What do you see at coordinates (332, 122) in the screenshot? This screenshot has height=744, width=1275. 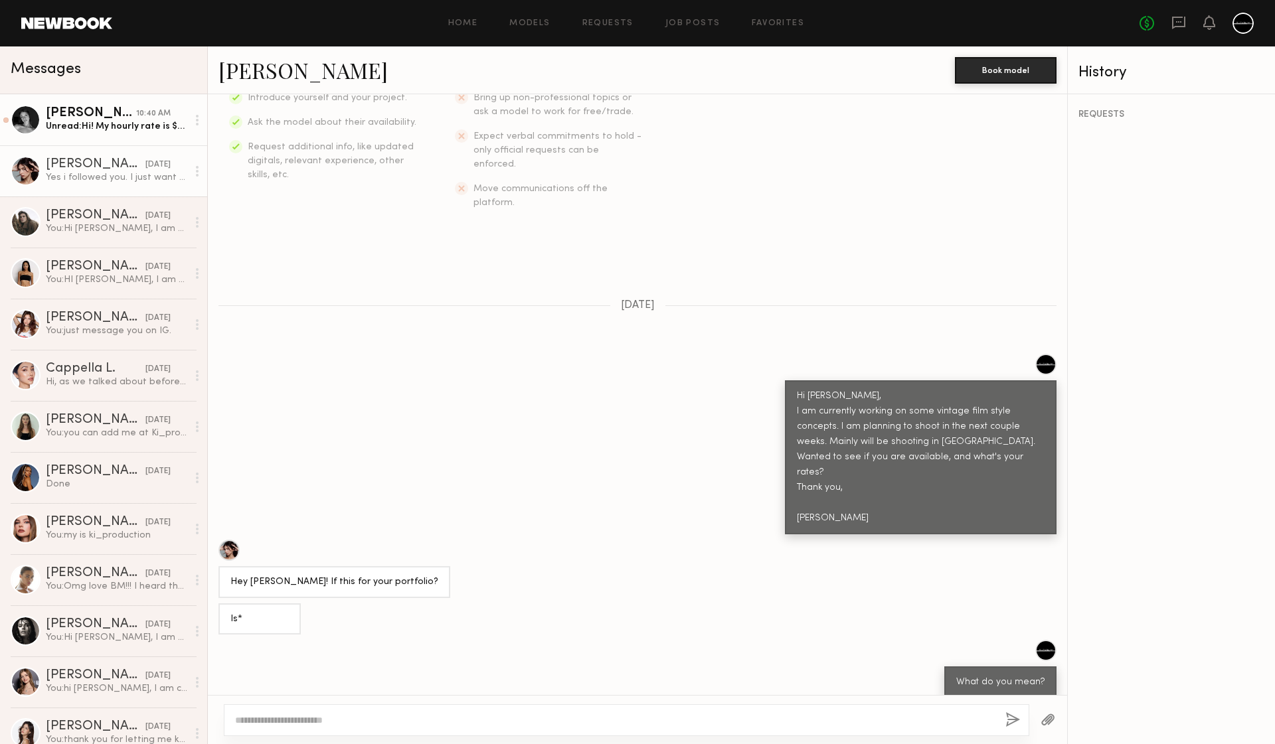 I see `span: Ask the model about their availability.` at bounding box center [332, 122].